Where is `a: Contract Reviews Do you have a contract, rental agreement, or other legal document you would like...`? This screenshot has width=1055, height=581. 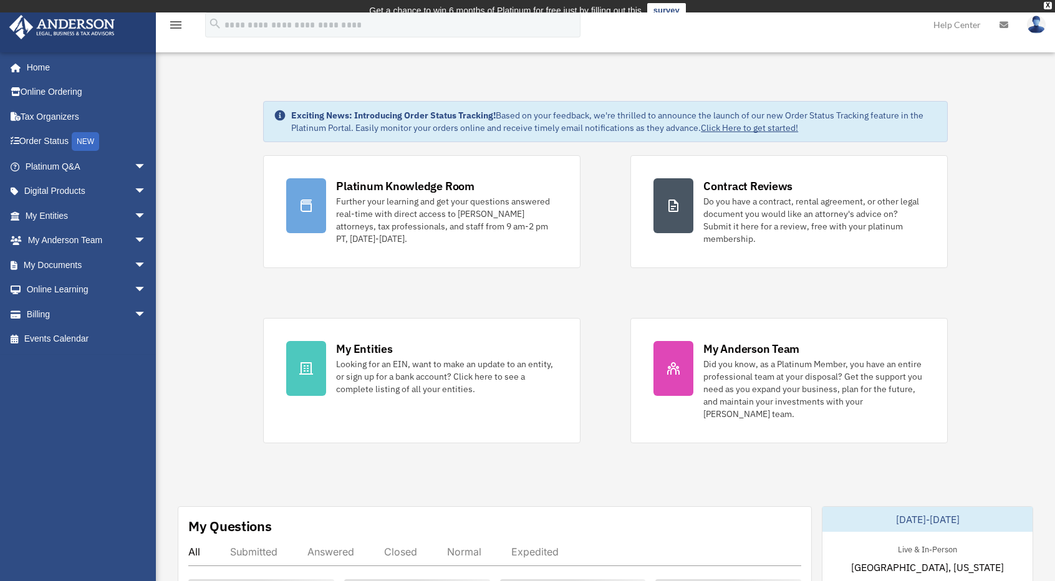 a: Contract Reviews Do you have a contract, rental agreement, or other legal document you would like... is located at coordinates (789, 211).